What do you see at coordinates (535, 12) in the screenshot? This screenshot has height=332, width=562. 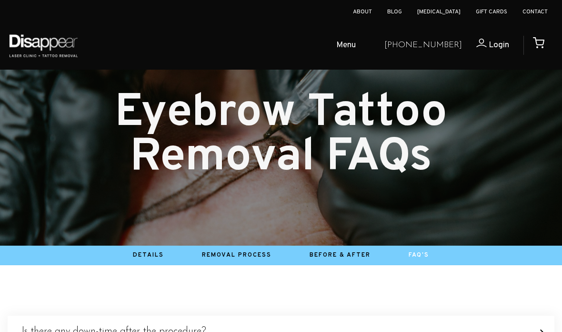 I see `a: Contact` at bounding box center [535, 12].